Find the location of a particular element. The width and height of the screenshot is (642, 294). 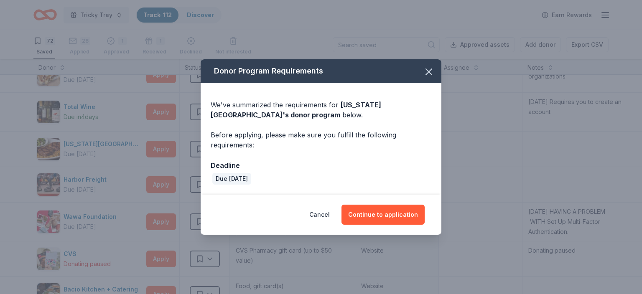

div: Before applying, please make sure you fulfill the following requirements: is located at coordinates (321, 140).